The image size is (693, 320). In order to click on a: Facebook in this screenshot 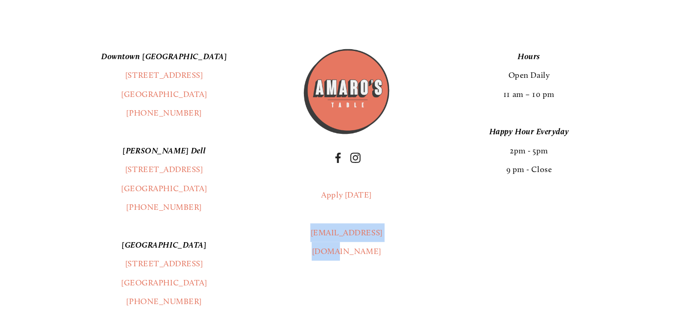, I will do `click(338, 158)`.